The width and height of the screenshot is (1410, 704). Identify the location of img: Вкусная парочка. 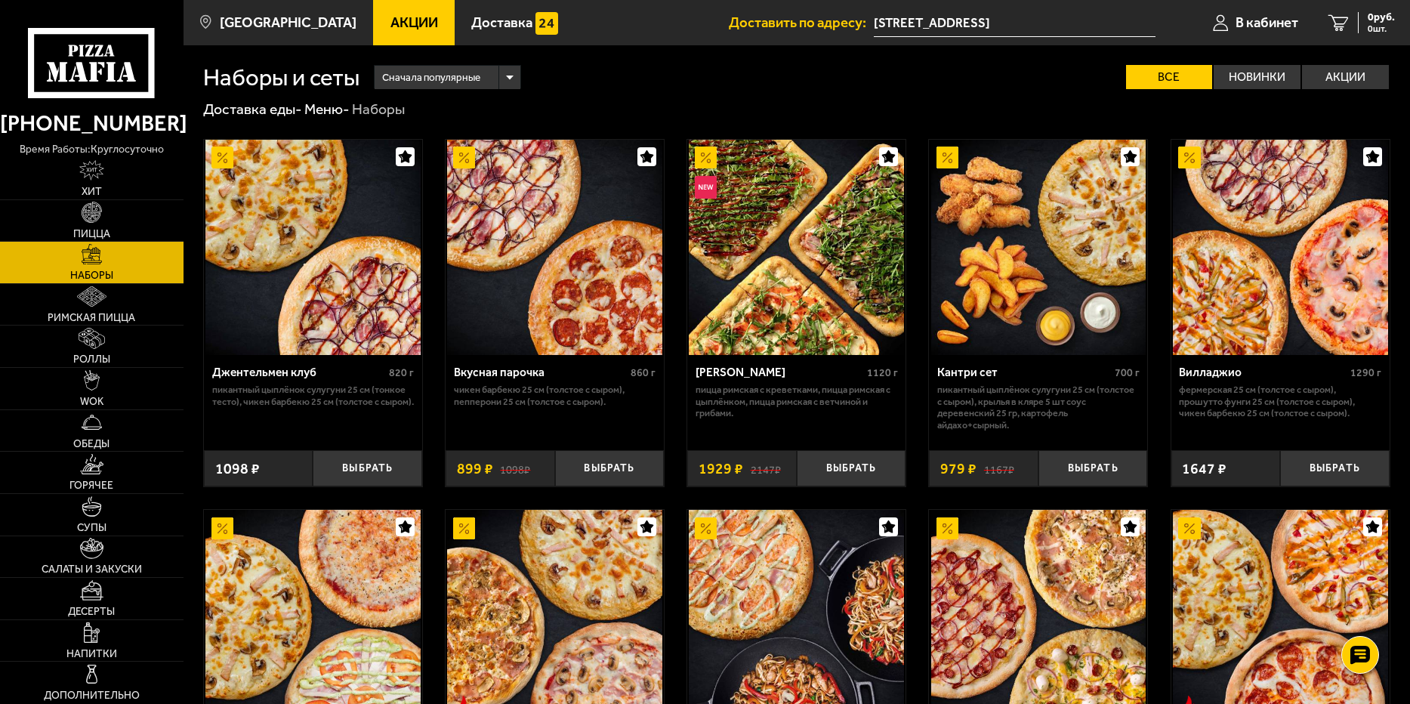
(554, 247).